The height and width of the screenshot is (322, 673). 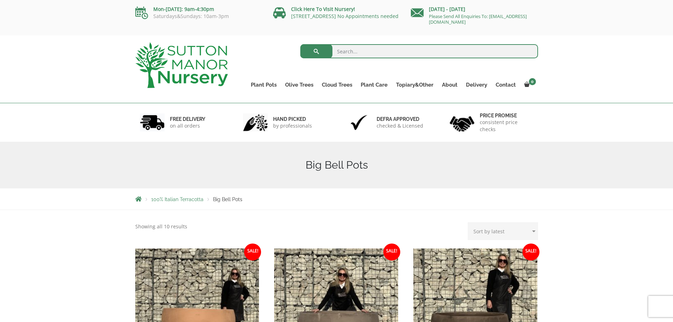 What do you see at coordinates (476, 85) in the screenshot?
I see `a: Delivery` at bounding box center [476, 85].